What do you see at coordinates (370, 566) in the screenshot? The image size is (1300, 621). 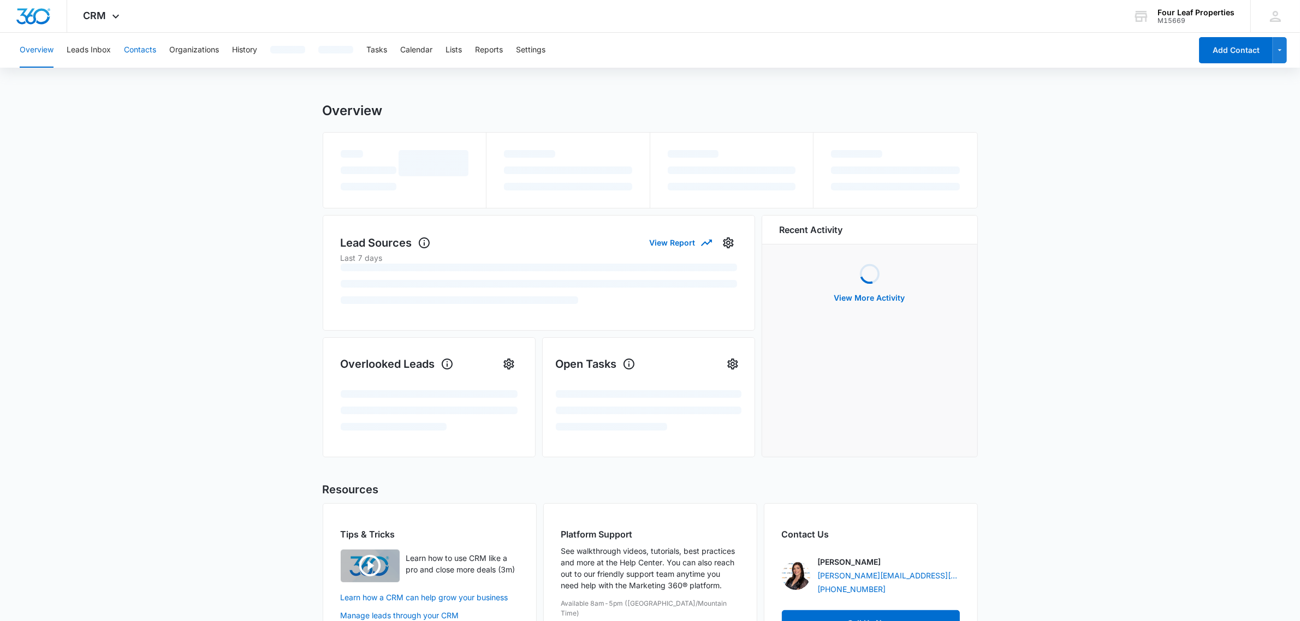 I see `img: Learn how to use CRM like a pro and close more deals (3m)` at bounding box center [370, 566].